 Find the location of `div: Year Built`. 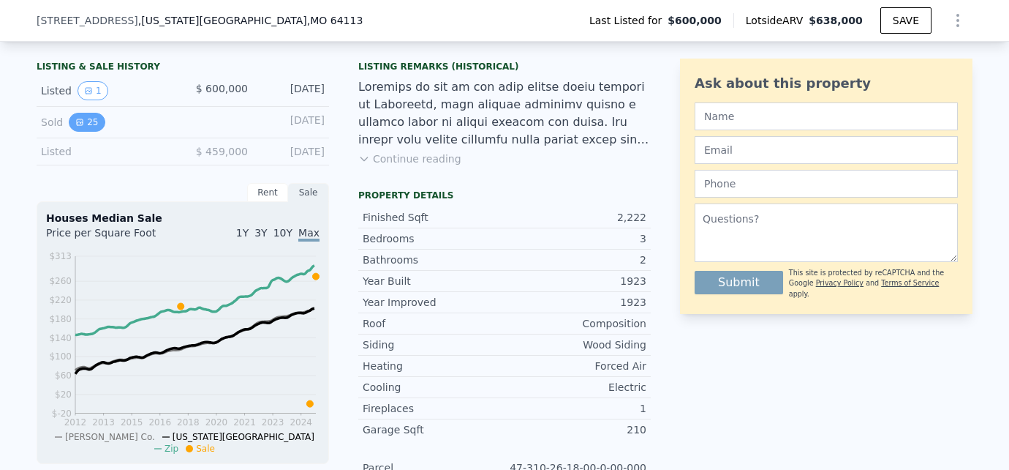

div: Year Built is located at coordinates (434, 281).